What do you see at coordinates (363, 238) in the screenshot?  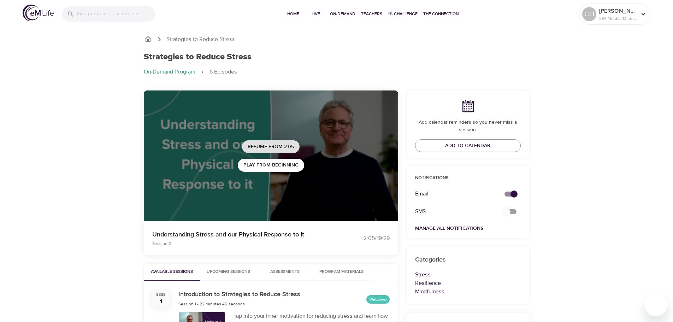 I see `div: 2:05 / 19:29` at bounding box center [363, 238].